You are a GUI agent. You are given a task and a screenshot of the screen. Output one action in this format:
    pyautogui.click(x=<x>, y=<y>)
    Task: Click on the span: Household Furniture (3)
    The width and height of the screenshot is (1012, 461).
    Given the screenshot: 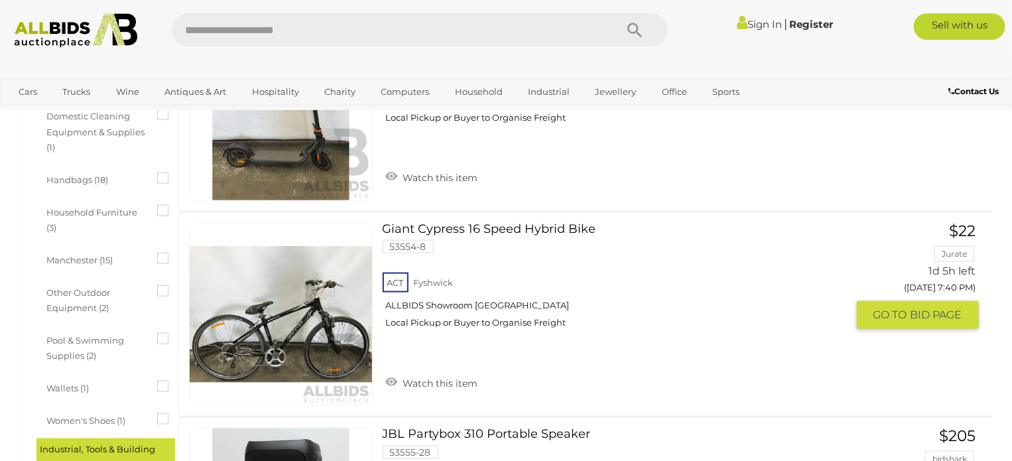 What is the action you would take?
    pyautogui.click(x=96, y=219)
    